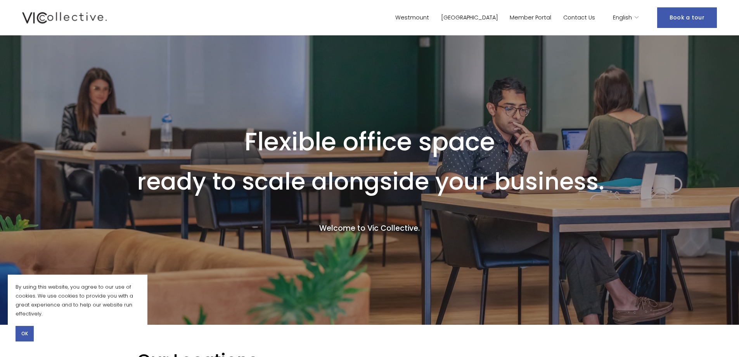  Describe the element at coordinates (24, 333) in the screenshot. I see `span: OK` at that location.